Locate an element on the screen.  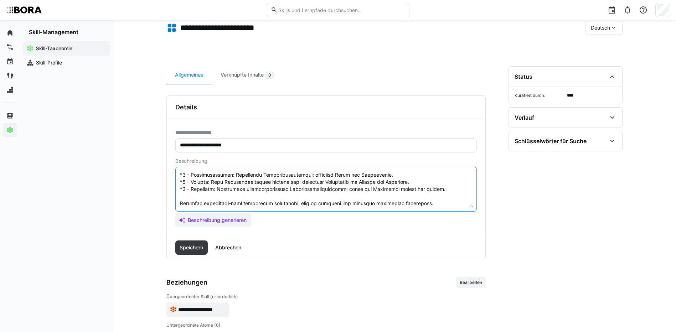
div: Status is located at coordinates (523, 77).